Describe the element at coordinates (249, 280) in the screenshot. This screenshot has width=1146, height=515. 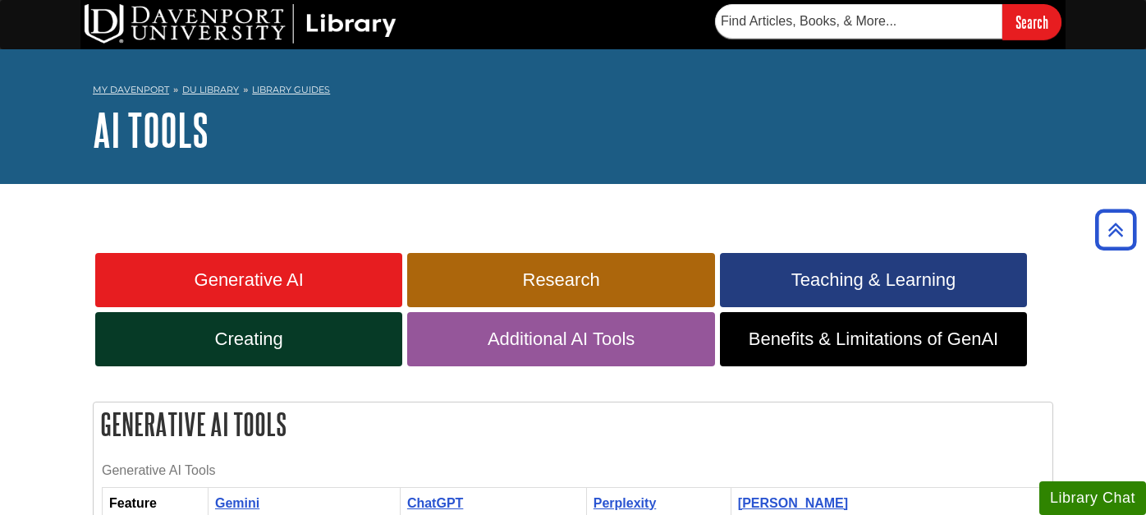
I see `a: Generative AI` at that location.